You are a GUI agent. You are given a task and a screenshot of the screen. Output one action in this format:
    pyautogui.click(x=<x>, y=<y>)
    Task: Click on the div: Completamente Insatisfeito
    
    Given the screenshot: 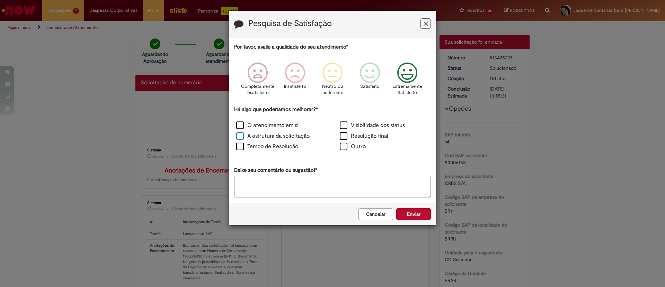 What is the action you would take?
    pyautogui.click(x=257, y=81)
    